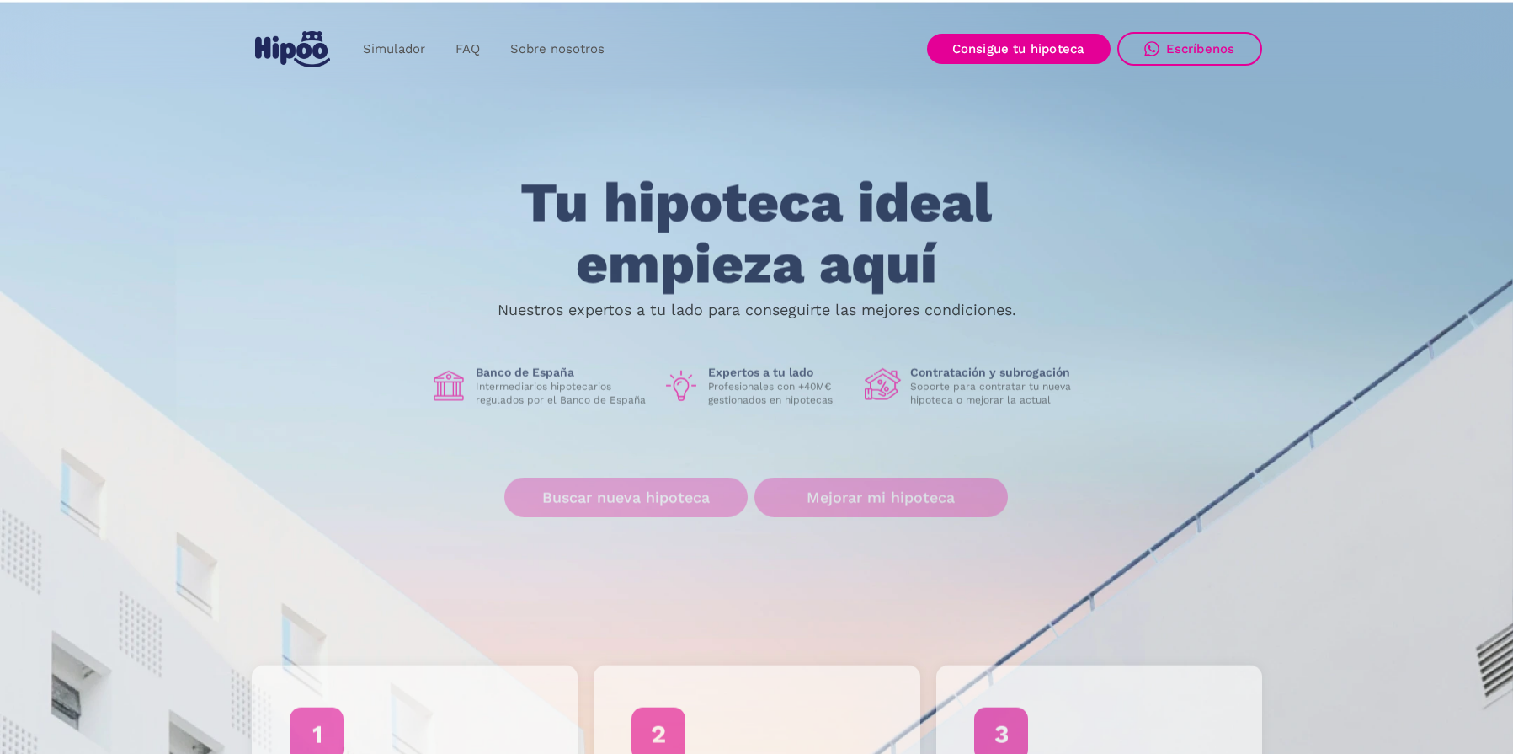 The image size is (1513, 754). Describe the element at coordinates (626, 497) in the screenshot. I see `a: Buscar nueva hipoteca` at that location.